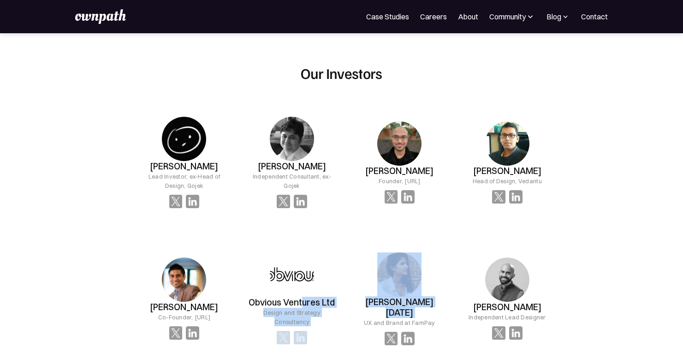 The image size is (683, 360). What do you see at coordinates (387, 17) in the screenshot?
I see `a: Case Studies` at bounding box center [387, 17].